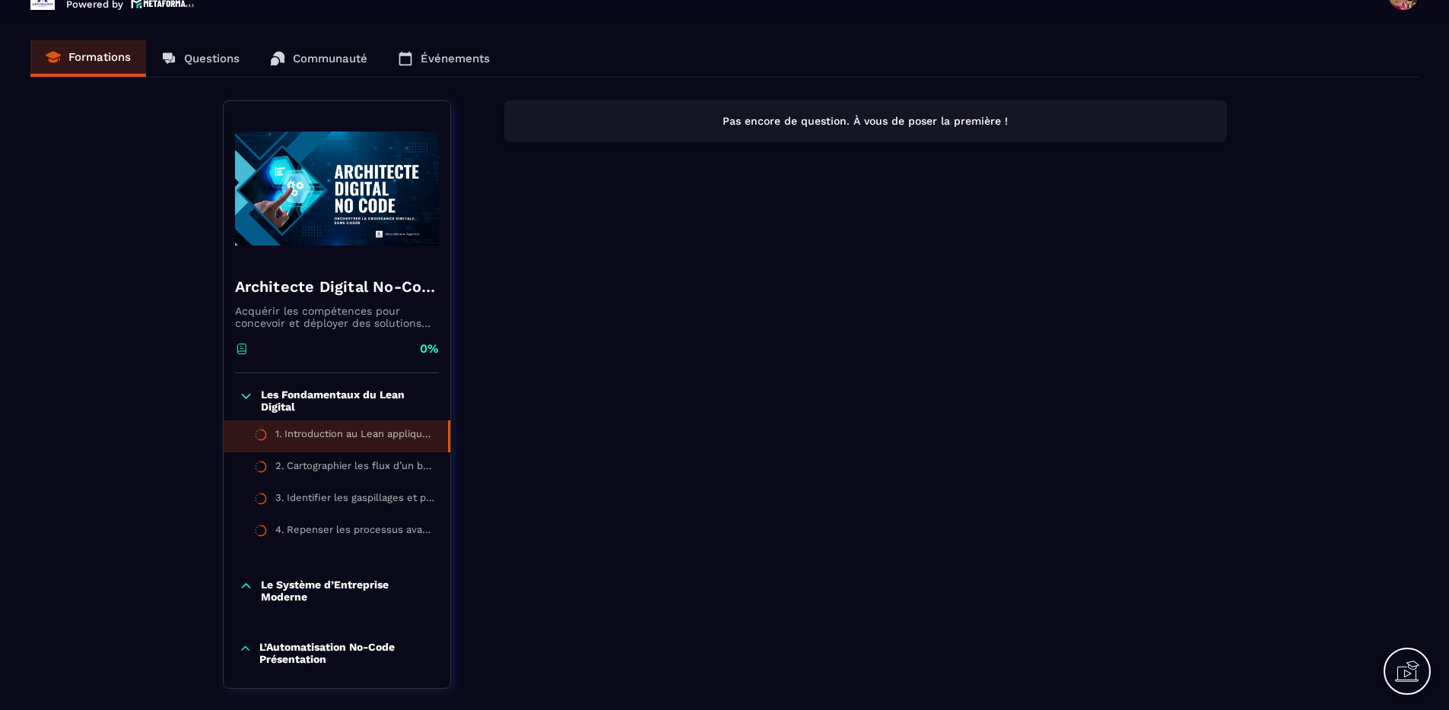 This screenshot has width=1449, height=710. I want to click on img: banner, so click(337, 189).